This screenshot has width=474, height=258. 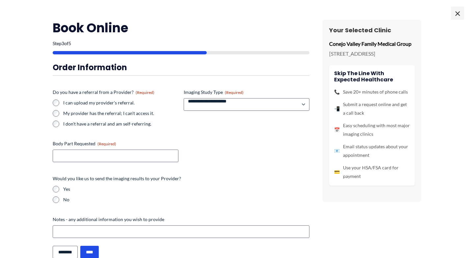 I want to click on p: Conejo Valley Family Medical Group, so click(x=372, y=44).